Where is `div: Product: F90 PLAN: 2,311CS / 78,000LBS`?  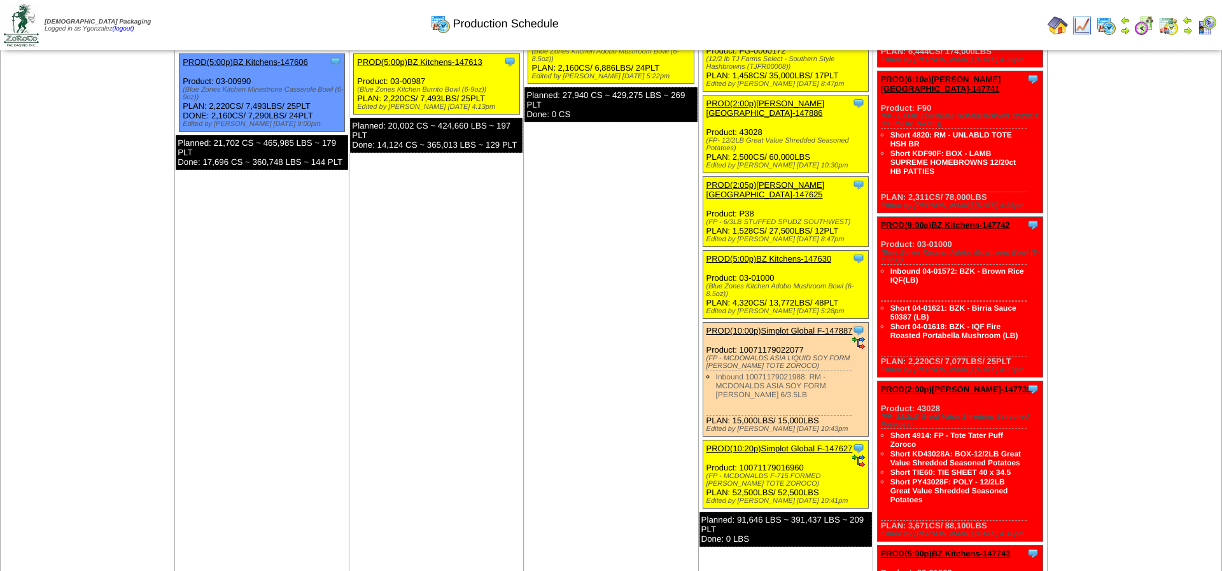
div: Product: F90 PLAN: 2,311CS / 78,000LBS is located at coordinates (960, 142).